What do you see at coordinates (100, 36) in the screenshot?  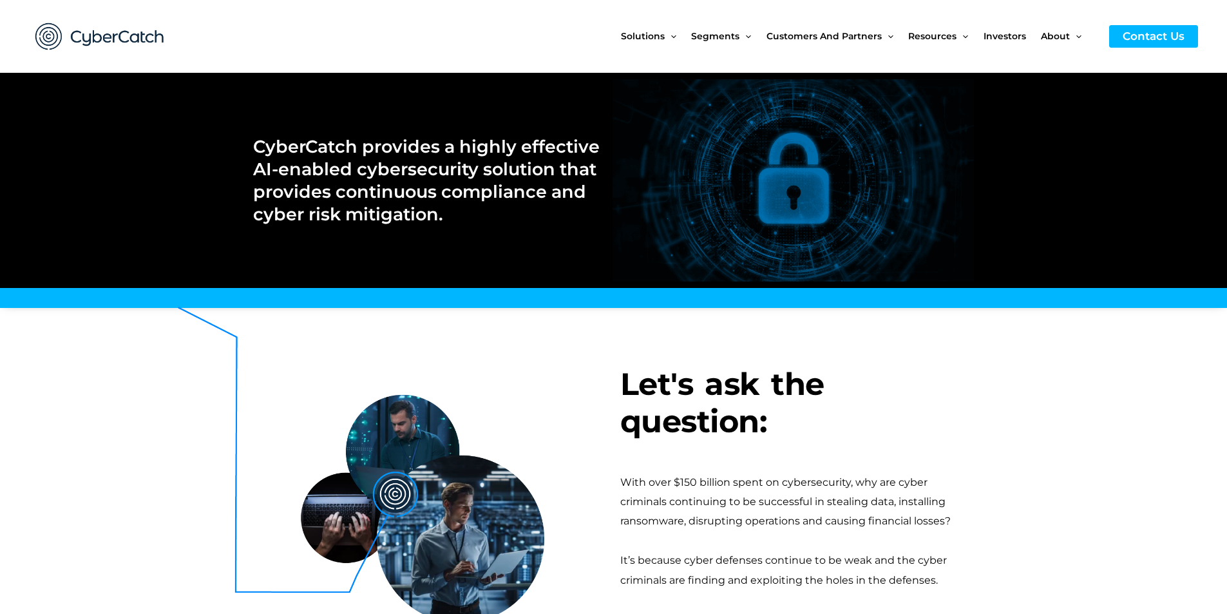 I see `img: CyberCatch` at bounding box center [100, 36].